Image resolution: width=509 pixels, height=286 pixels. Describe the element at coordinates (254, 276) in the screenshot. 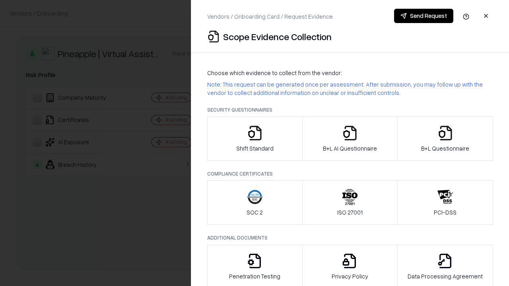

I see `p: Penetration Testing` at that location.